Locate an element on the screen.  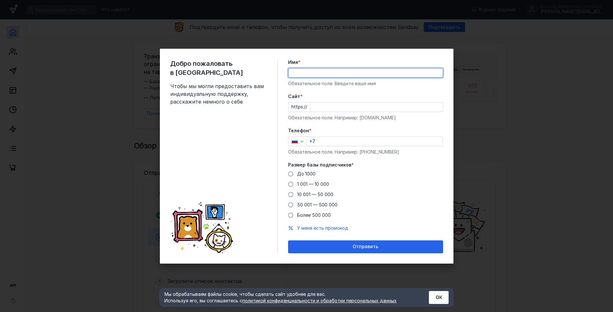
button: У меня есть промокод is located at coordinates (322, 228).